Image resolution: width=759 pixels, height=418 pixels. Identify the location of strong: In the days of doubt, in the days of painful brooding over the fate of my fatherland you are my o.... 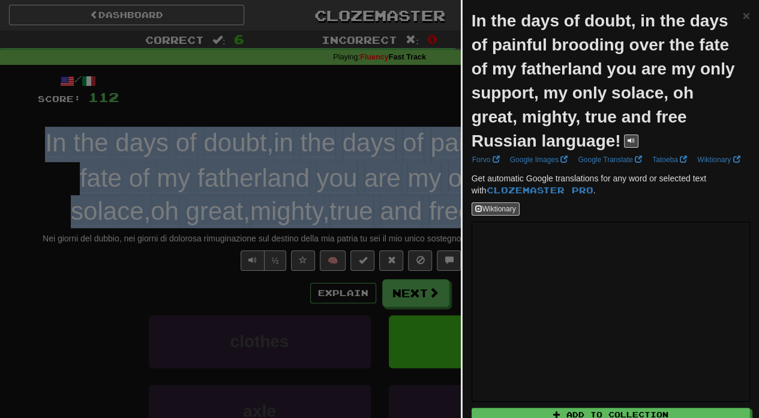
(603, 80).